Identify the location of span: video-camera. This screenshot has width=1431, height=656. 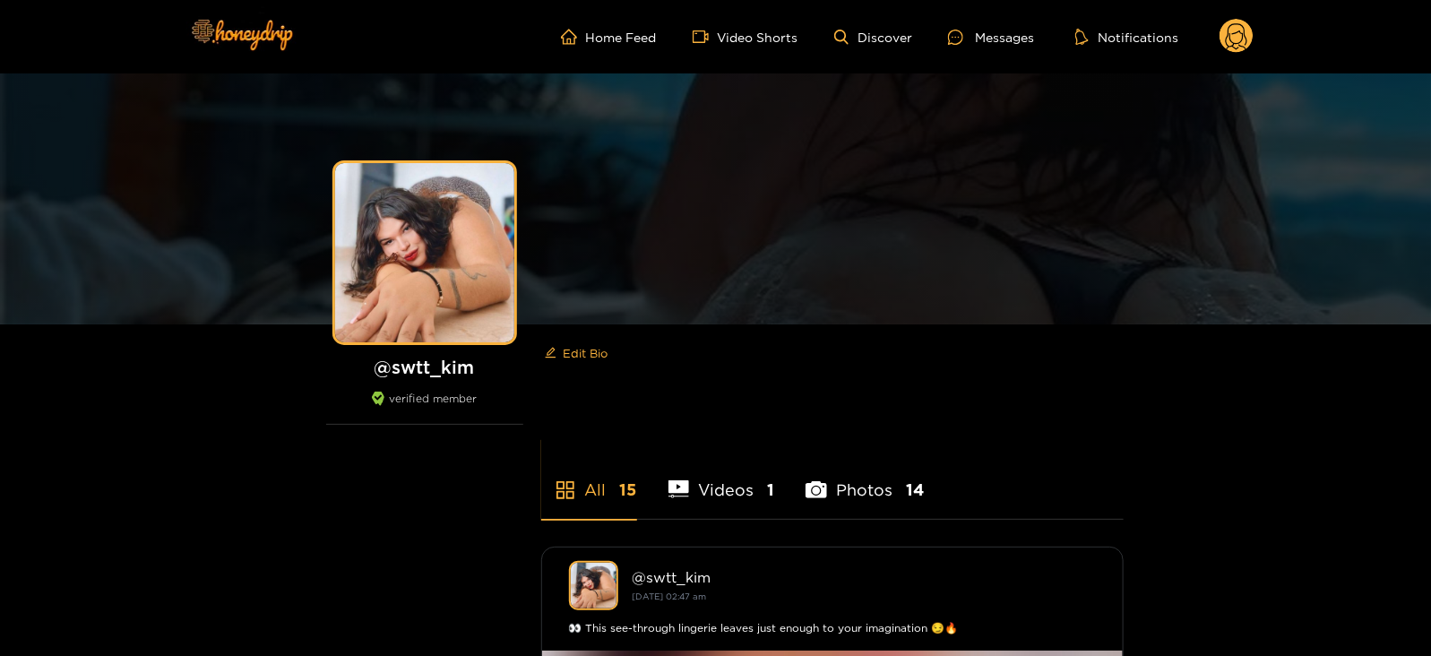
(705, 37).